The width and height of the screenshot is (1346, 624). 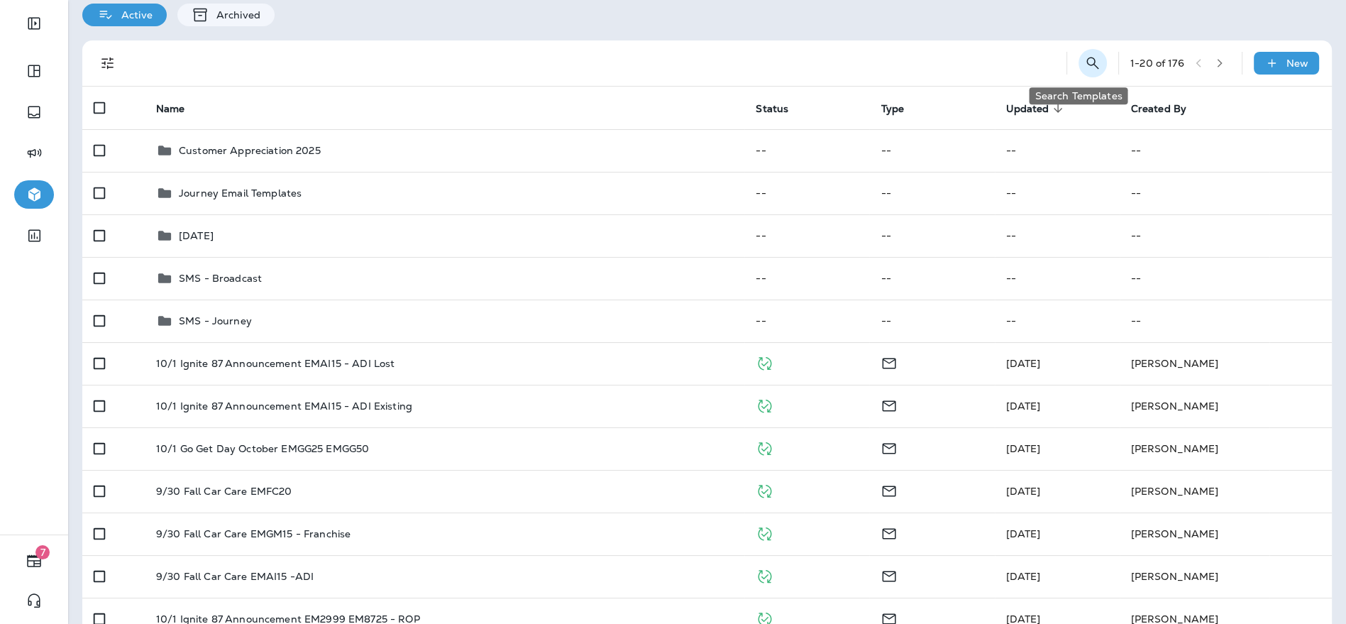 What do you see at coordinates (1023, 533) in the screenshot?
I see `span: Katie Stribley` at bounding box center [1023, 533].